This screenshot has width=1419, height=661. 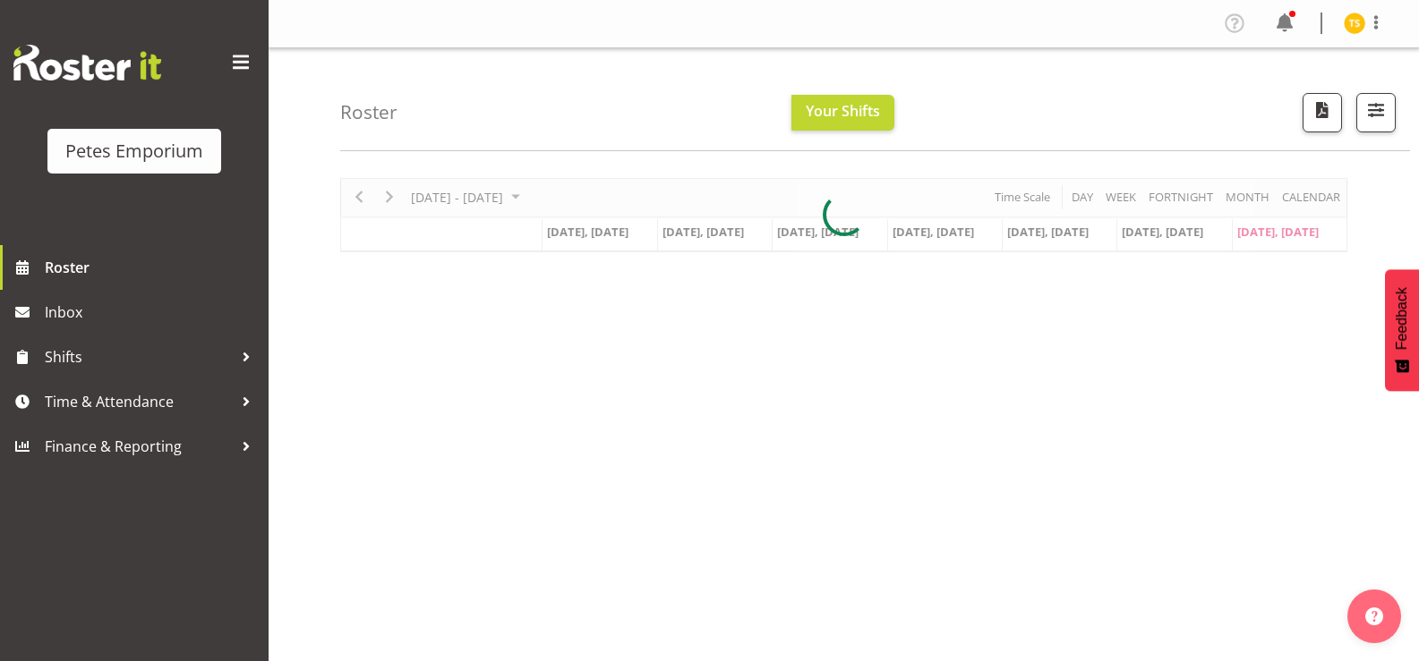 What do you see at coordinates (1402, 319) in the screenshot?
I see `span: Feedback` at bounding box center [1402, 319].